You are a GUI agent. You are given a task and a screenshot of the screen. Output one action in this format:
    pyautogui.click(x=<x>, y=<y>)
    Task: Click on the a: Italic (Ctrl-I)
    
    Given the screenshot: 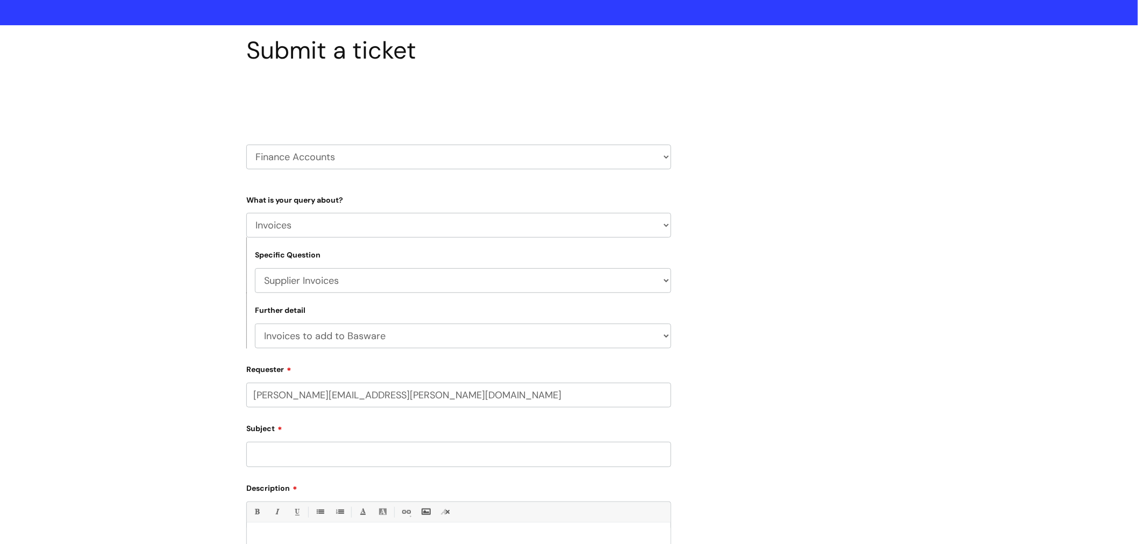 What is the action you would take?
    pyautogui.click(x=276, y=512)
    